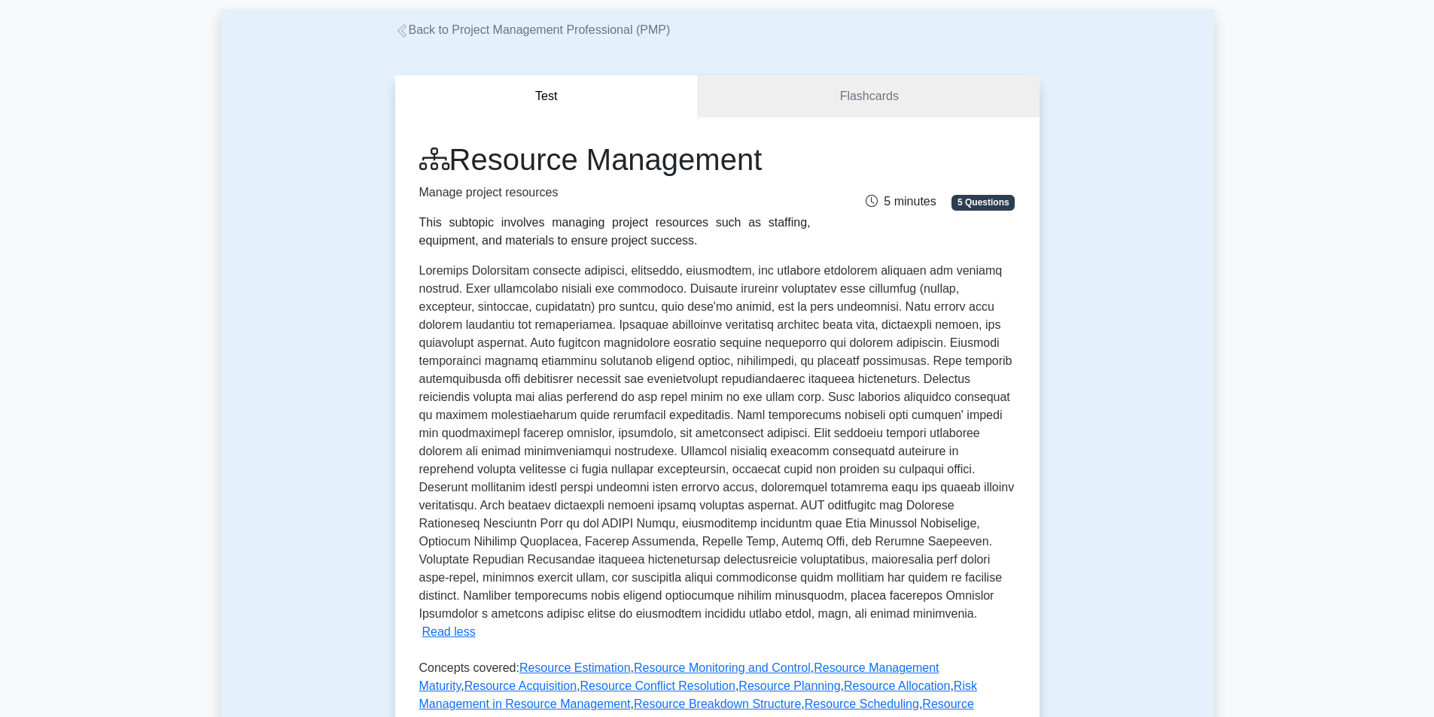 Image resolution: width=1434 pixels, height=717 pixels. Describe the element at coordinates (896, 686) in the screenshot. I see `a: Resource Allocation` at that location.